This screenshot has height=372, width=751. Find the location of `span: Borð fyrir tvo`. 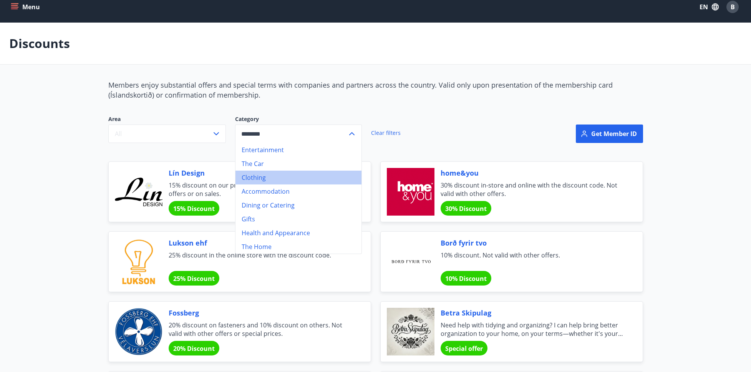

span: Borð fyrir tvo is located at coordinates (533, 243).